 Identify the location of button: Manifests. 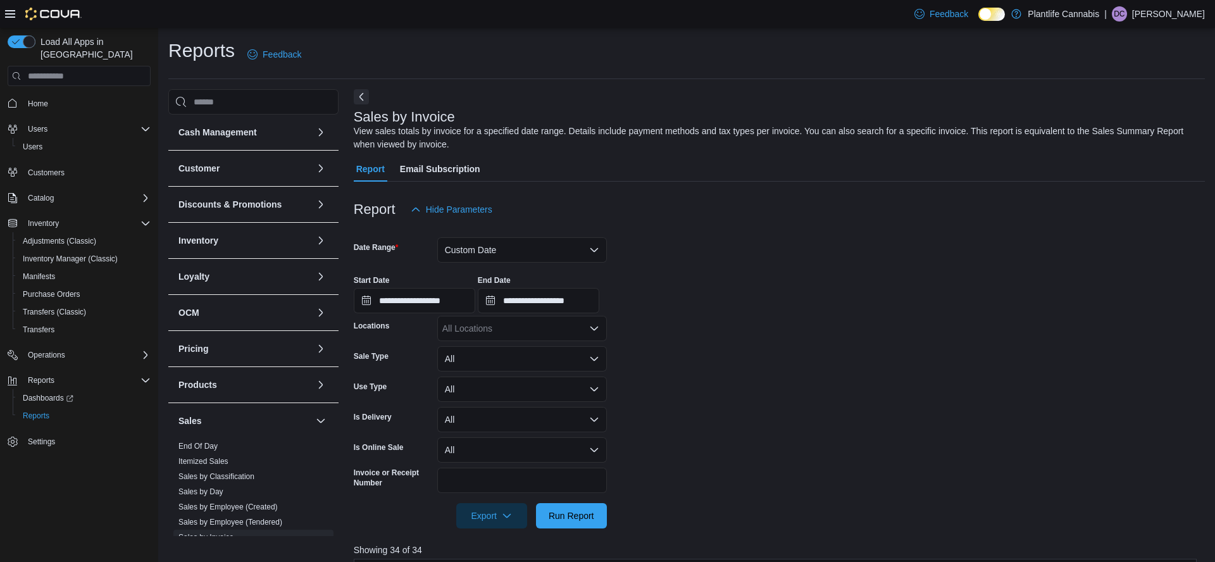
(84, 277).